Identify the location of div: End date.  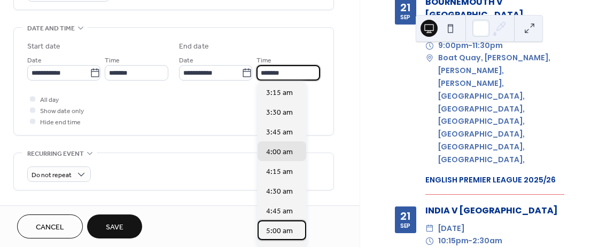
(194, 46).